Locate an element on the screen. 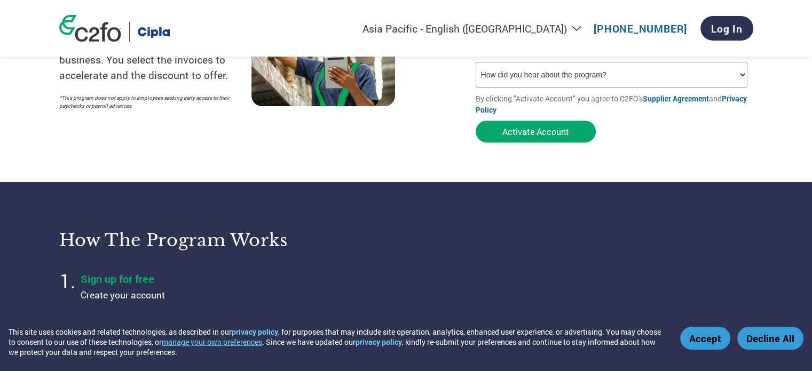 Image resolution: width=812 pixels, height=371 pixels. img: Cipla is located at coordinates (154, 31).